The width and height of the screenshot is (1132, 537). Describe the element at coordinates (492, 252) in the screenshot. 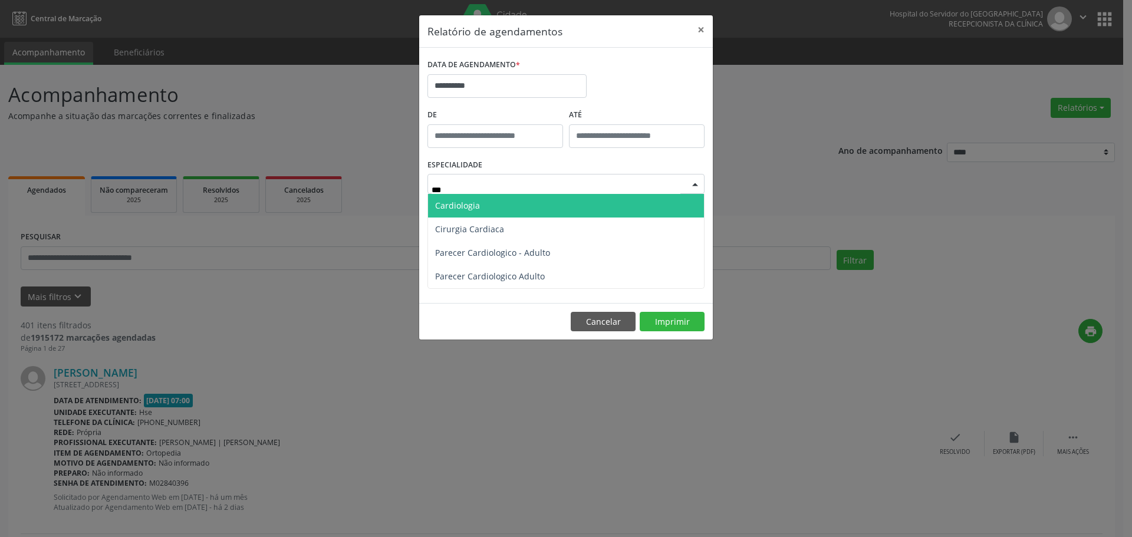

I see `span: Parecer Cardiologico - Adulto` at that location.